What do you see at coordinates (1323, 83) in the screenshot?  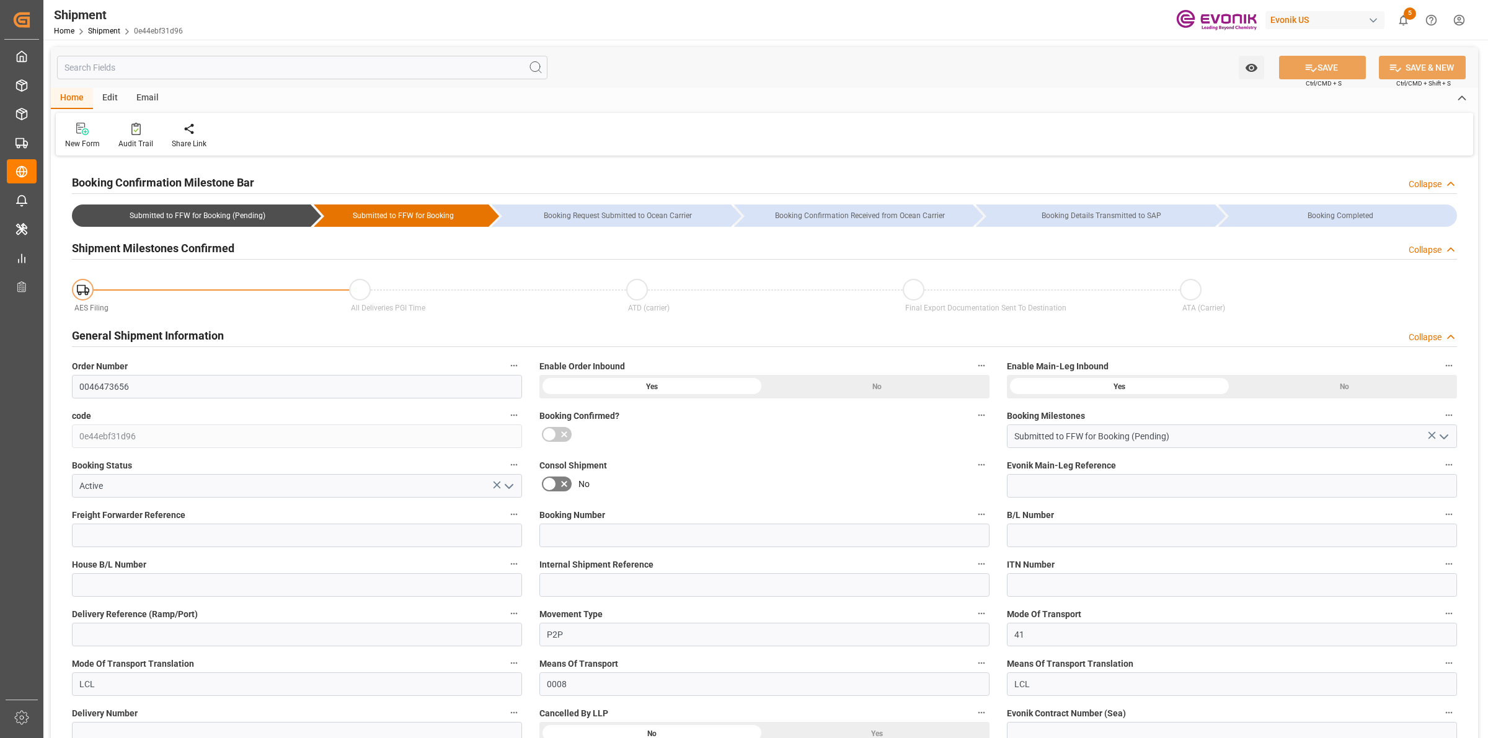 I see `span: Ctrl/CMD + S` at bounding box center [1323, 83].